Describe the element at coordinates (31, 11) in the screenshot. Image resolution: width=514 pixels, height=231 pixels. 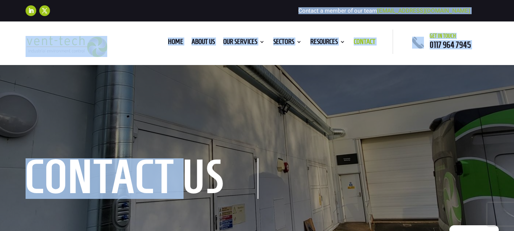
I see `a: Follow on LinkedIn` at that location.